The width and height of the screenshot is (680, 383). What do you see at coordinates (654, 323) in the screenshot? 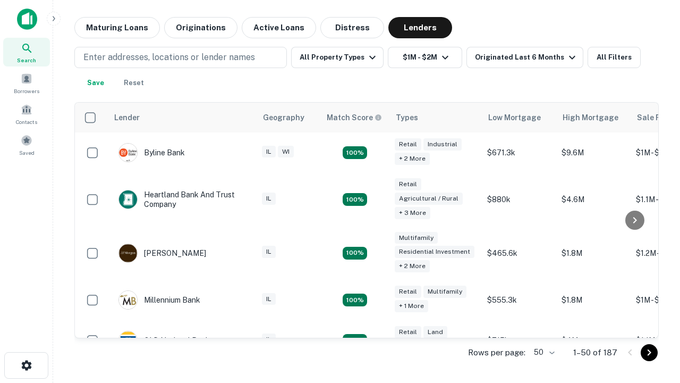
I see `div: Chat Widget` at bounding box center [654, 323].